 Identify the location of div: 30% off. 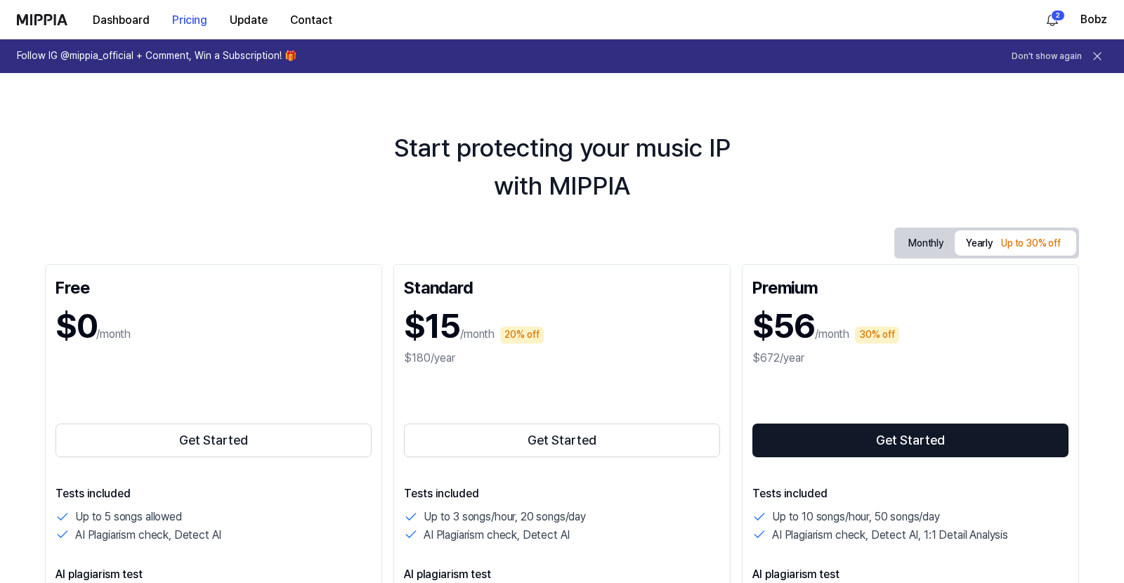
(877, 335).